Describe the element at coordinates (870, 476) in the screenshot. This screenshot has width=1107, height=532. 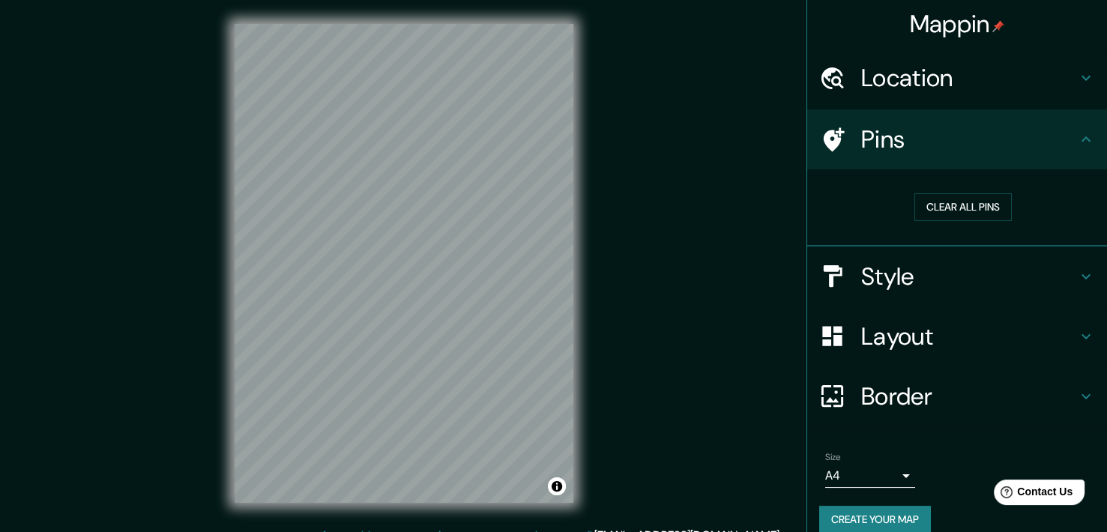
I see `div: A4` at that location.